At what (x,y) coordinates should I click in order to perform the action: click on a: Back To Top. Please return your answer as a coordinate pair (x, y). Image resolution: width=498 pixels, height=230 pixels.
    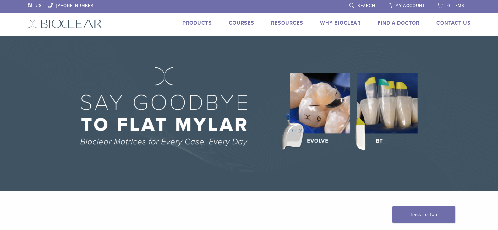
    Looking at the image, I should click on (424, 214).